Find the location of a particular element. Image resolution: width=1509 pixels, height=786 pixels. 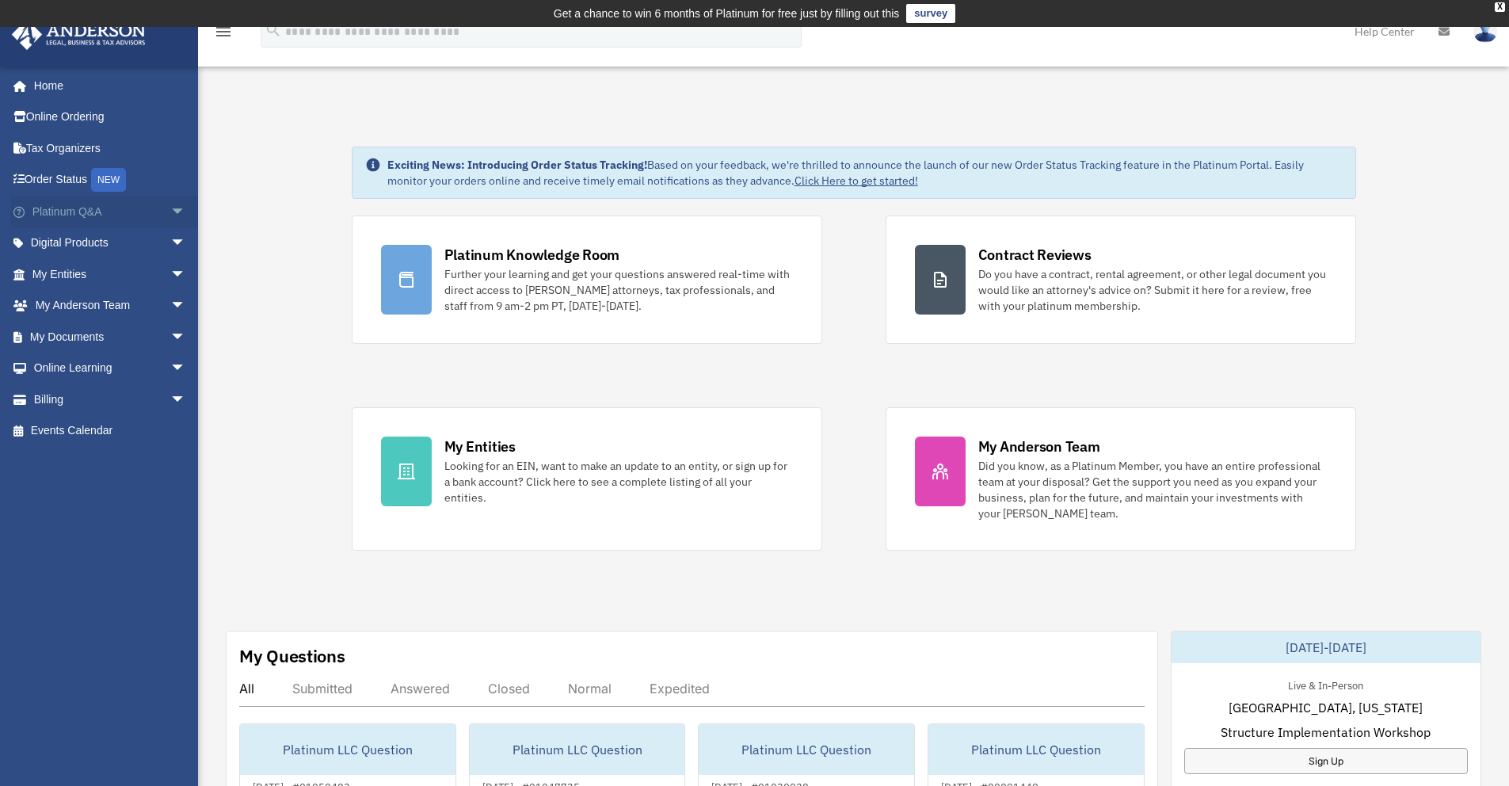

a: Home is located at coordinates (106, 86).